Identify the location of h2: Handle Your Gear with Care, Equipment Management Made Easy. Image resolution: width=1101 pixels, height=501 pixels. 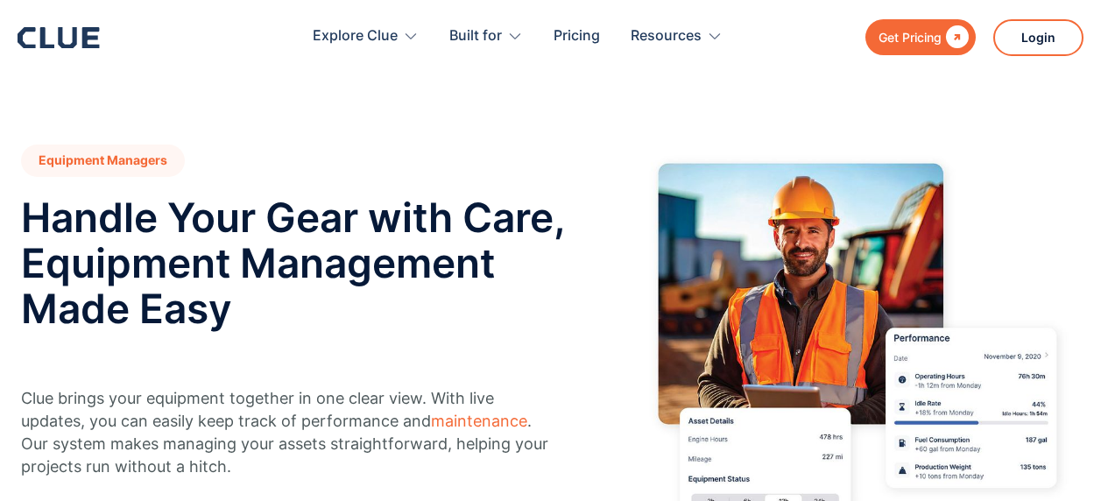
(303, 263).